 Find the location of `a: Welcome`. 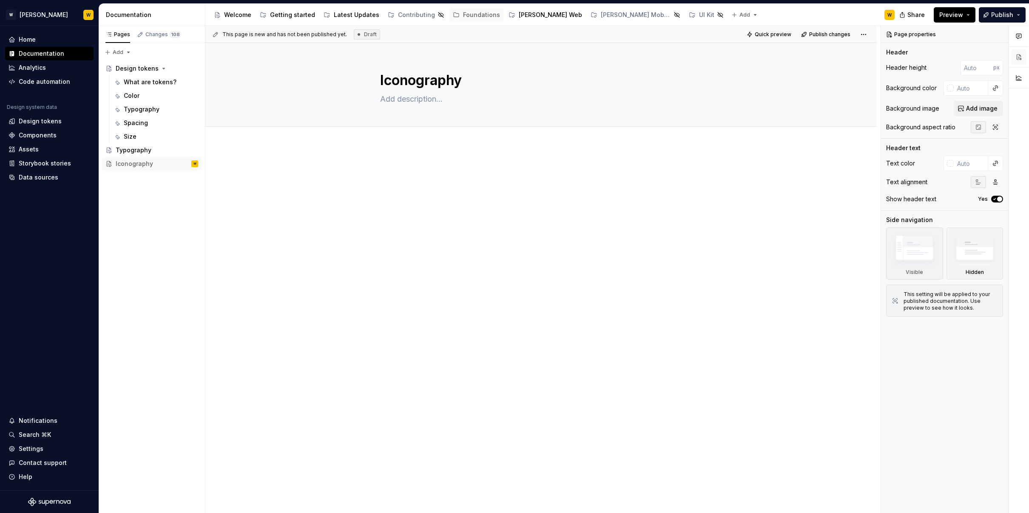

a: Welcome is located at coordinates (233, 15).